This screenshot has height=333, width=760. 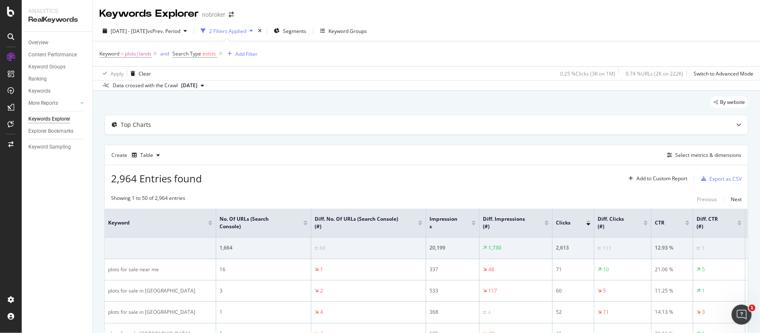 What do you see at coordinates (452, 291) in the screenshot?
I see `div: 533` at bounding box center [452, 291].